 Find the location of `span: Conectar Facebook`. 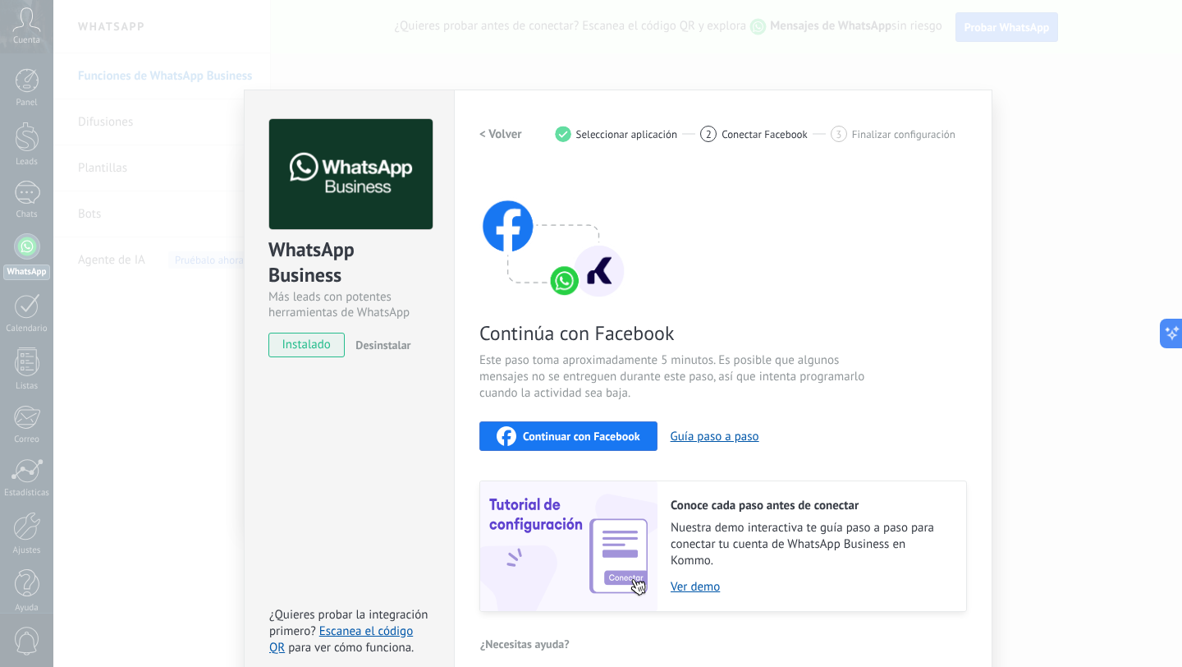

span: Conectar Facebook is located at coordinates (764, 134).